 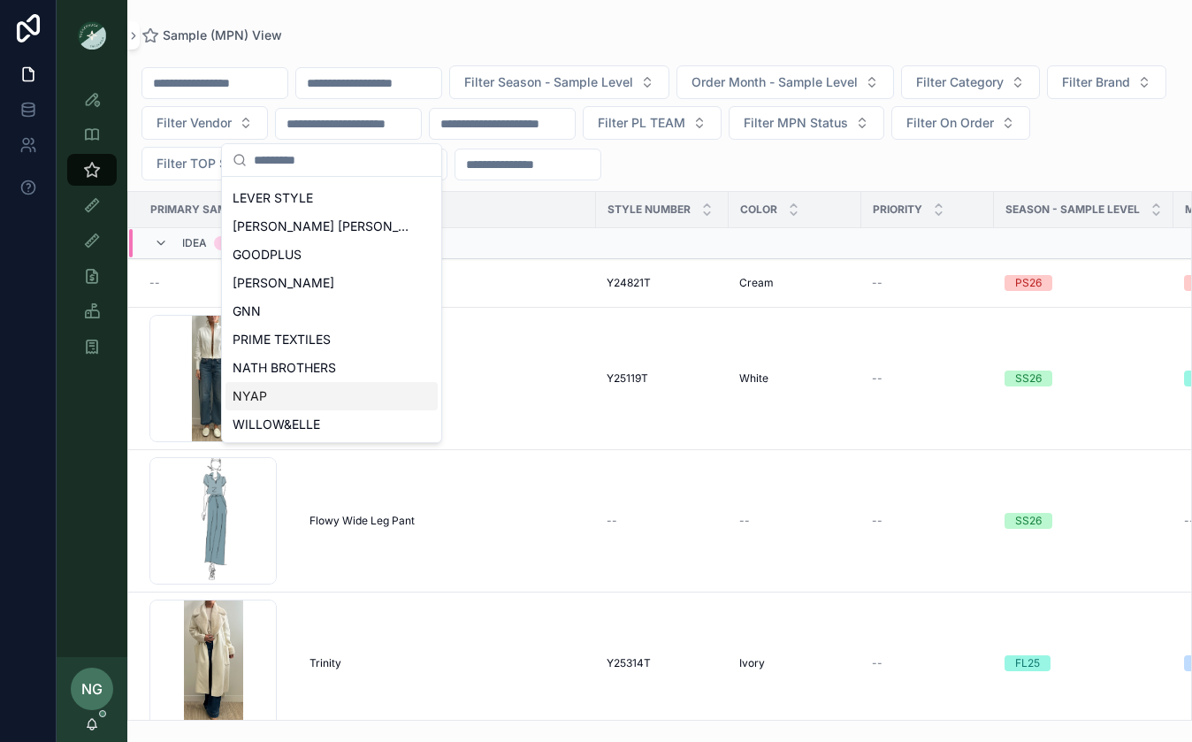 I want to click on span: NYAP, so click(x=249, y=396).